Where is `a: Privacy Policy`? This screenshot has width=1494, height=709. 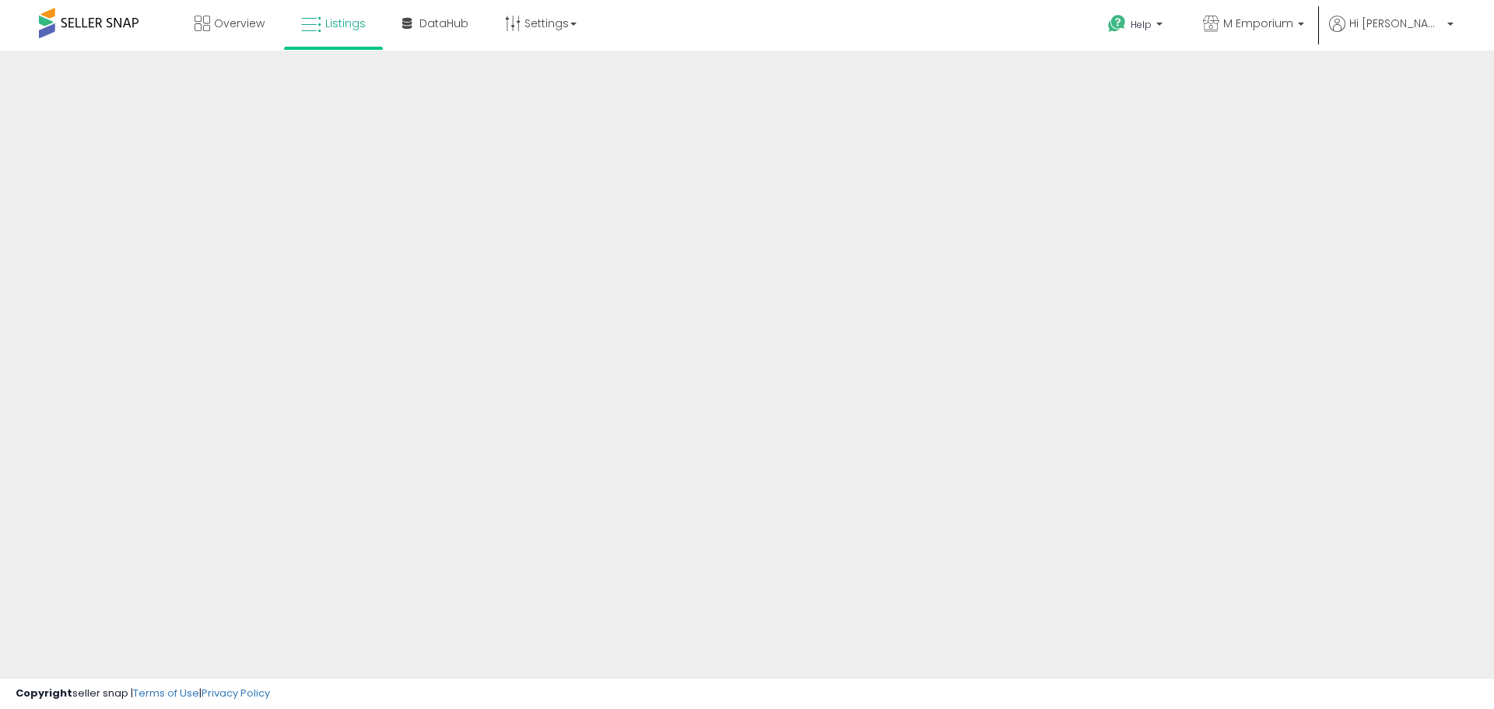 a: Privacy Policy is located at coordinates (236, 693).